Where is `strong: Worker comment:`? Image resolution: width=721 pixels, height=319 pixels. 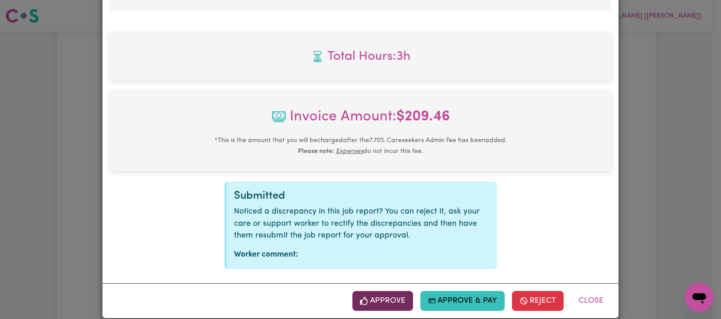
strong: Worker comment: is located at coordinates (266, 255).